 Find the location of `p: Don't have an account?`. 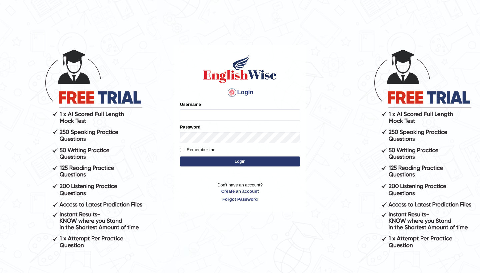

p: Don't have an account? is located at coordinates (240, 192).